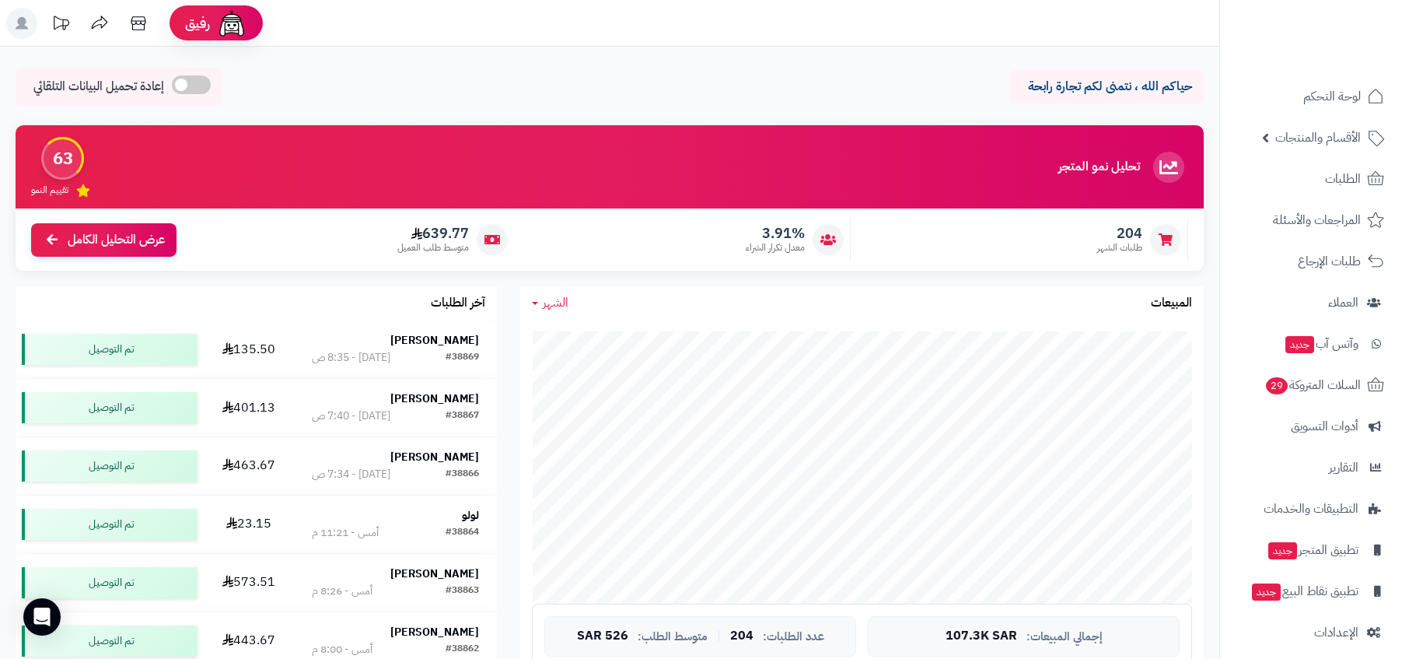  Describe the element at coordinates (198, 23) in the screenshot. I see `span: رفيق` at that location.